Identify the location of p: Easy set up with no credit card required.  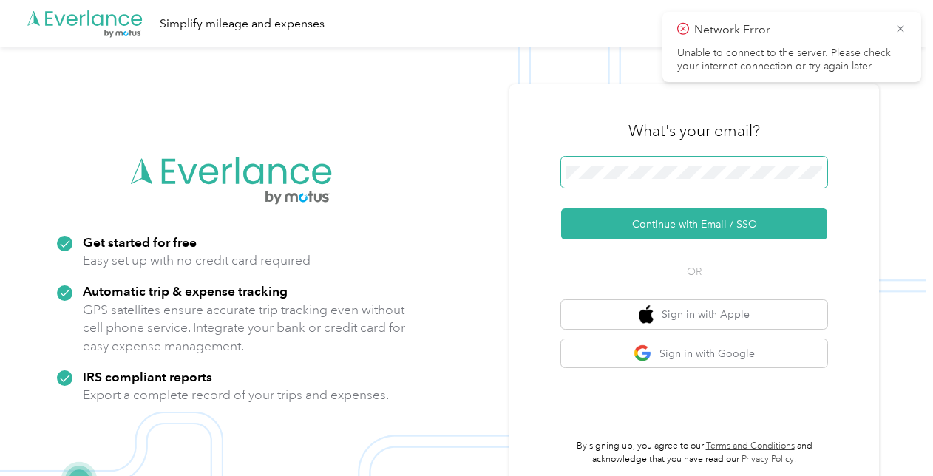
(197, 260).